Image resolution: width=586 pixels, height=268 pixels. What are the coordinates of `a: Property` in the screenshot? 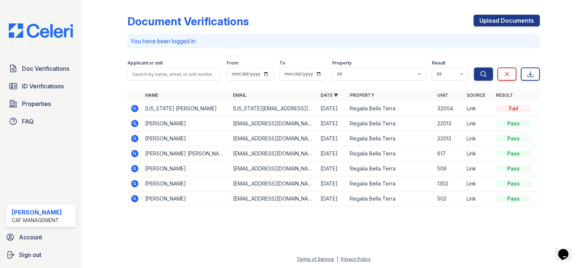 It's located at (362, 95).